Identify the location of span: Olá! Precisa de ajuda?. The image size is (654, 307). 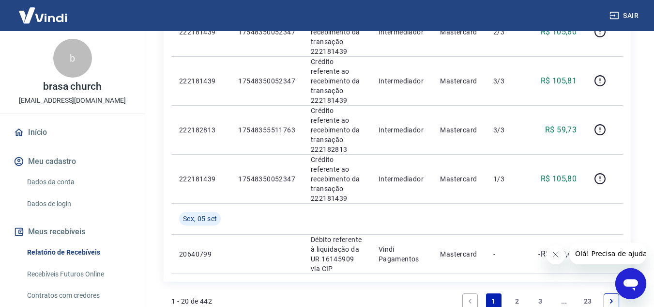
(44, 11).